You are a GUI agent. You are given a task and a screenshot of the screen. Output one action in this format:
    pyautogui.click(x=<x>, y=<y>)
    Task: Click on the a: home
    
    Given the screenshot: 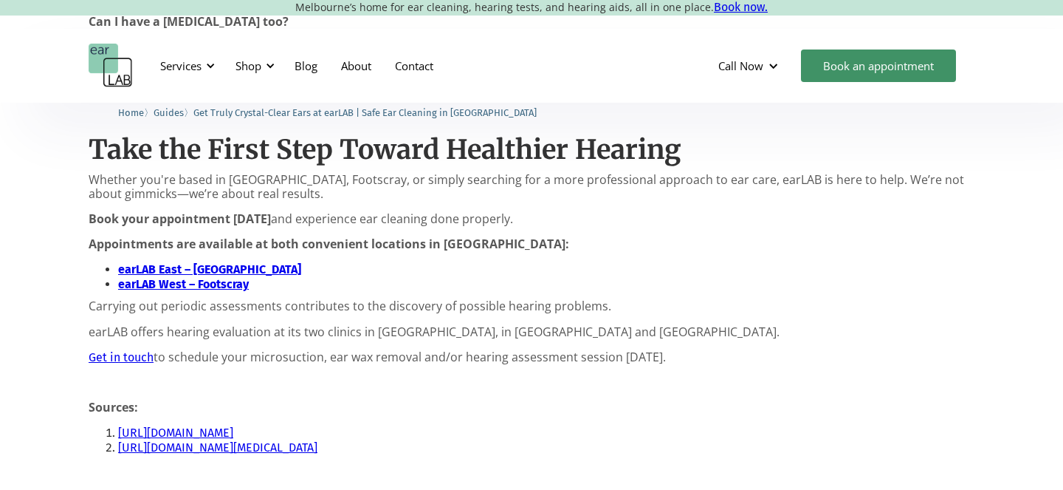 What is the action you would take?
    pyautogui.click(x=111, y=66)
    